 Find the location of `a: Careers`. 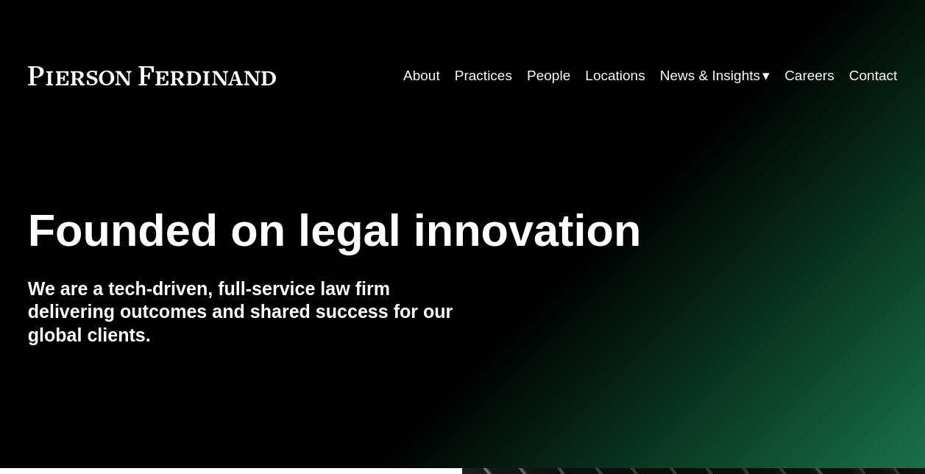

a: Careers is located at coordinates (809, 76).